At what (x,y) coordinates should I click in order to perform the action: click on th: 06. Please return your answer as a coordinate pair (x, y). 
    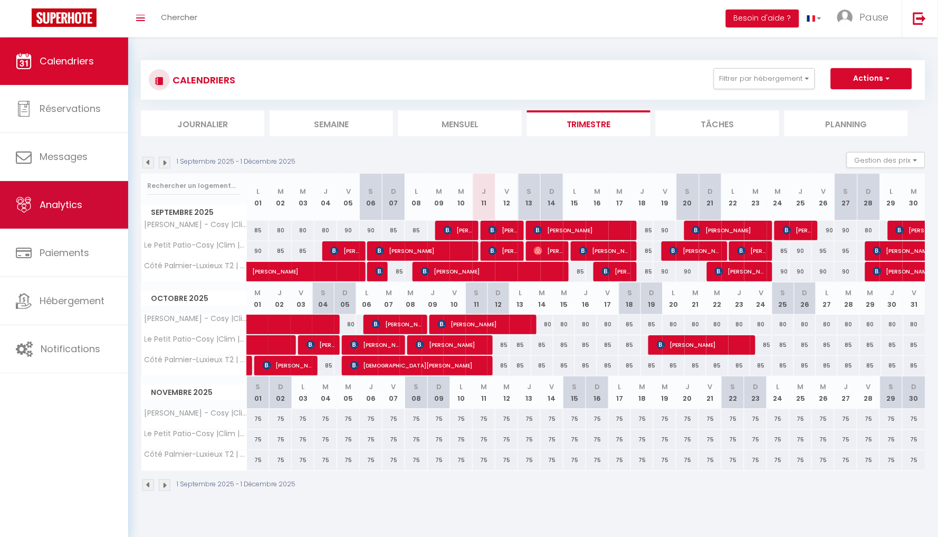
    Looking at the image, I should click on (371, 392).